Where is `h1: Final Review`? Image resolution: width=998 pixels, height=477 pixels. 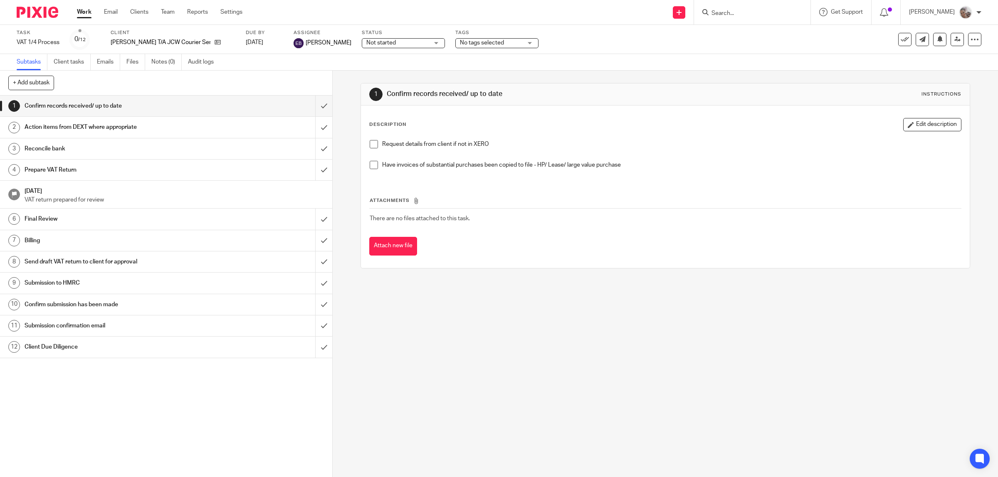 h1: Final Review is located at coordinates (119, 219).